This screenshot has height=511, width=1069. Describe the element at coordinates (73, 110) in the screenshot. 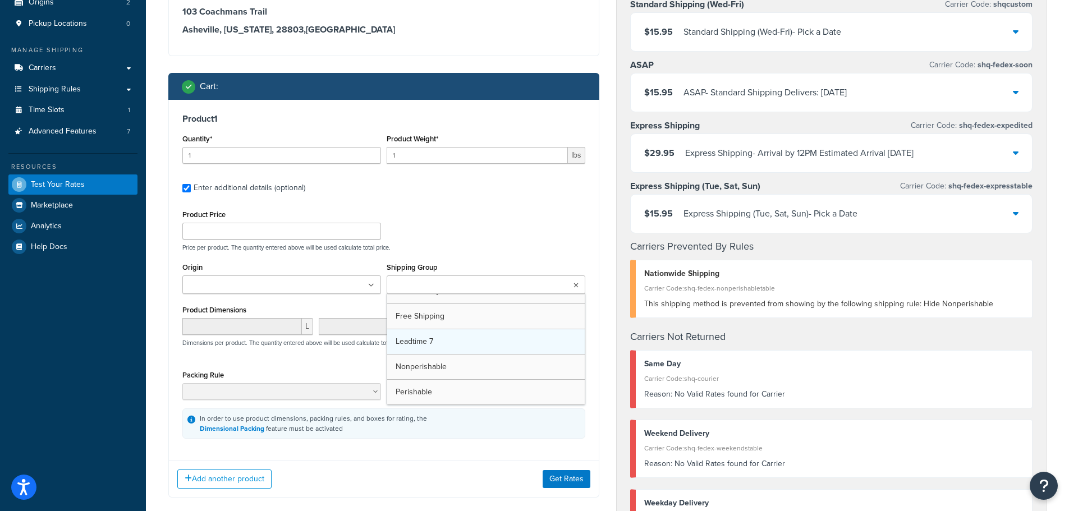

I see `a: Time Slots1` at that location.